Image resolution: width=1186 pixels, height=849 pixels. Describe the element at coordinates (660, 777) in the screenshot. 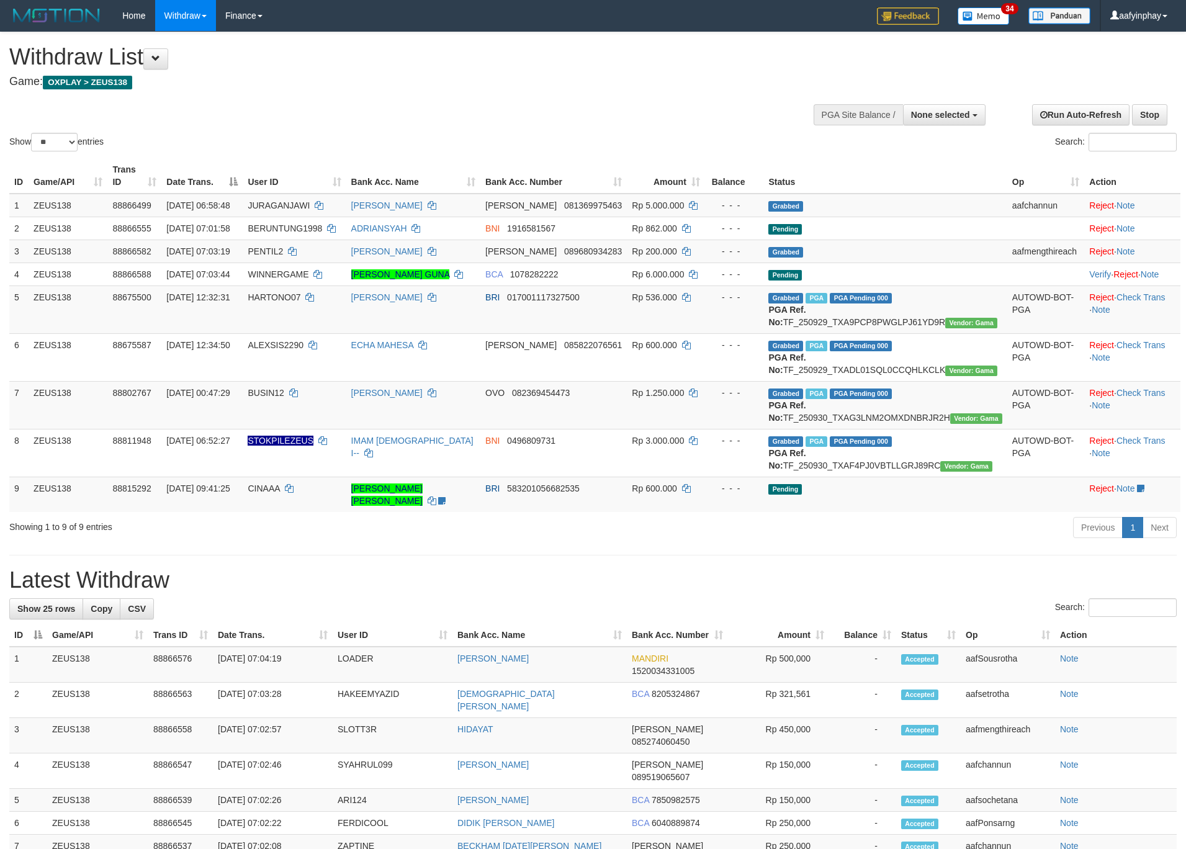

I see `span: Copy 089519065607 to clipboard` at that location.